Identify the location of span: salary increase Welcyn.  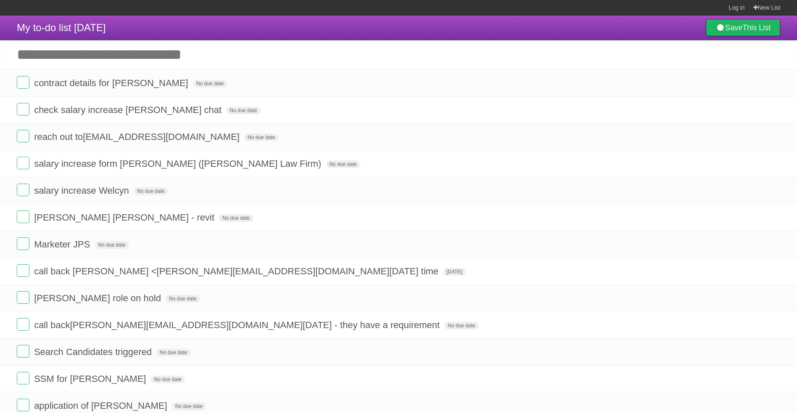
(82, 190).